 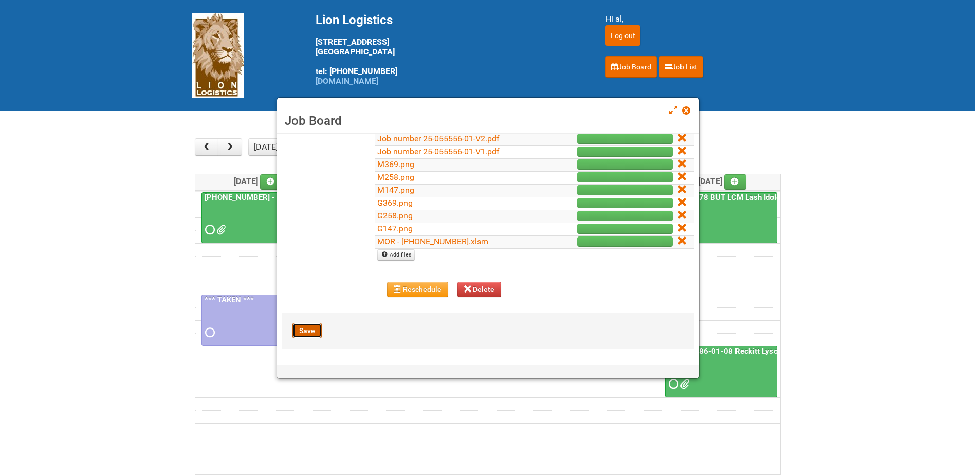 I want to click on a: G369.png, so click(x=395, y=202).